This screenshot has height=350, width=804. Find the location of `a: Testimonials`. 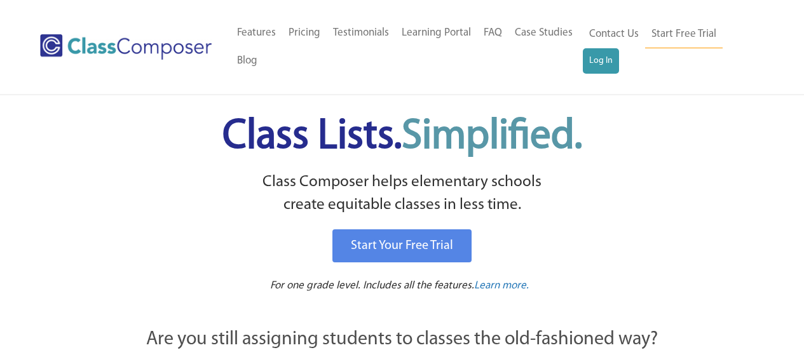

a: Testimonials is located at coordinates (361, 33).